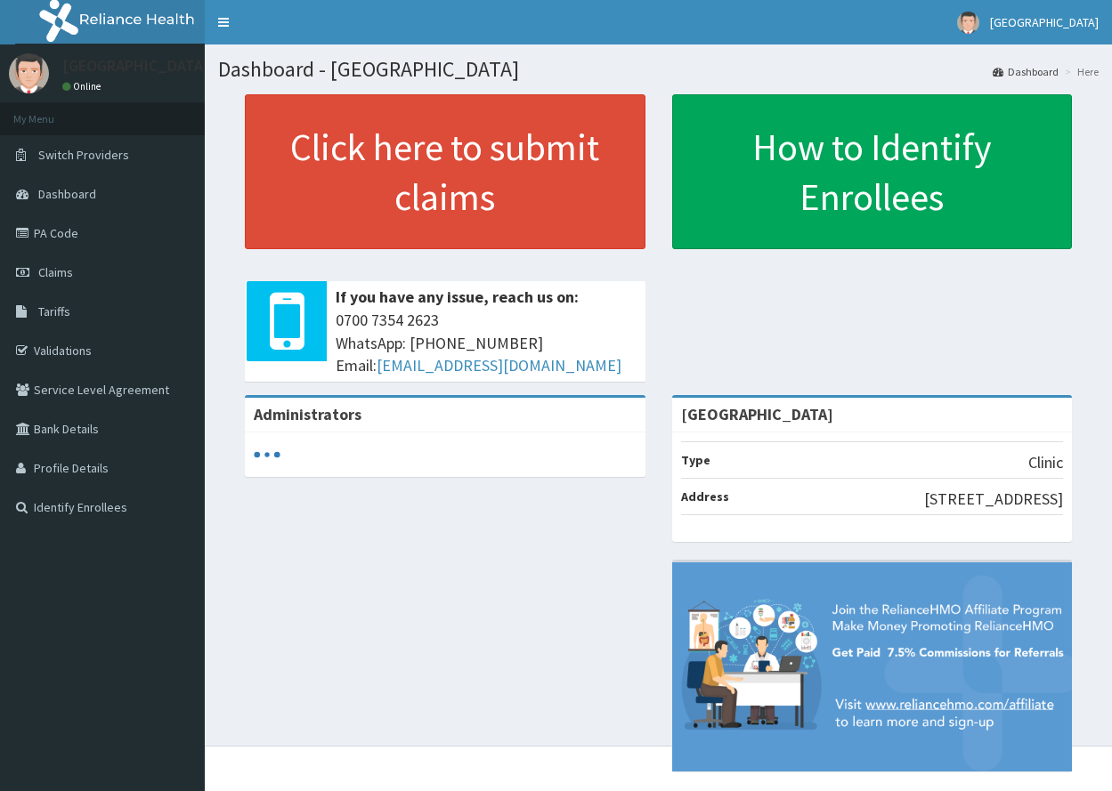 The image size is (1112, 791). Describe the element at coordinates (1026, 71) in the screenshot. I see `a: Dashboard` at that location.